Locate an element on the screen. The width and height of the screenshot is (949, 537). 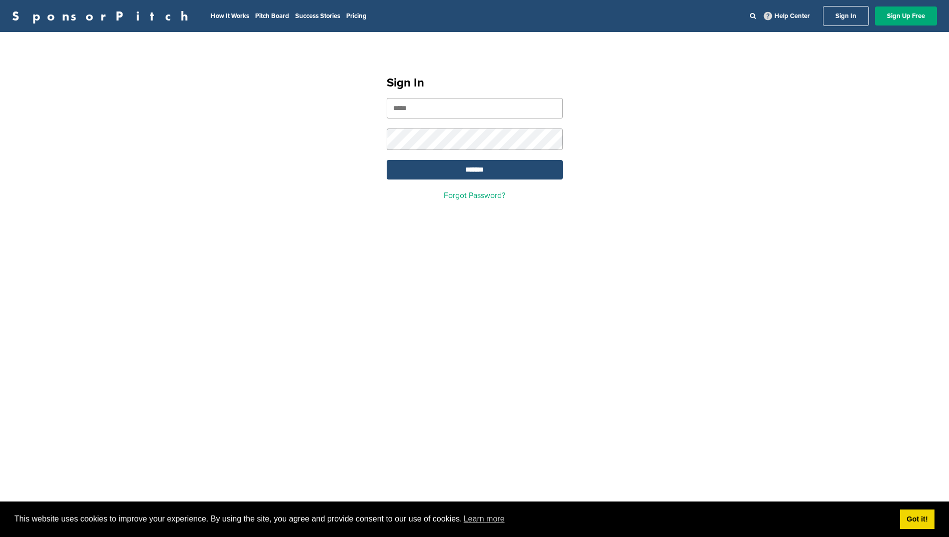
a: Help Center is located at coordinates (787, 16).